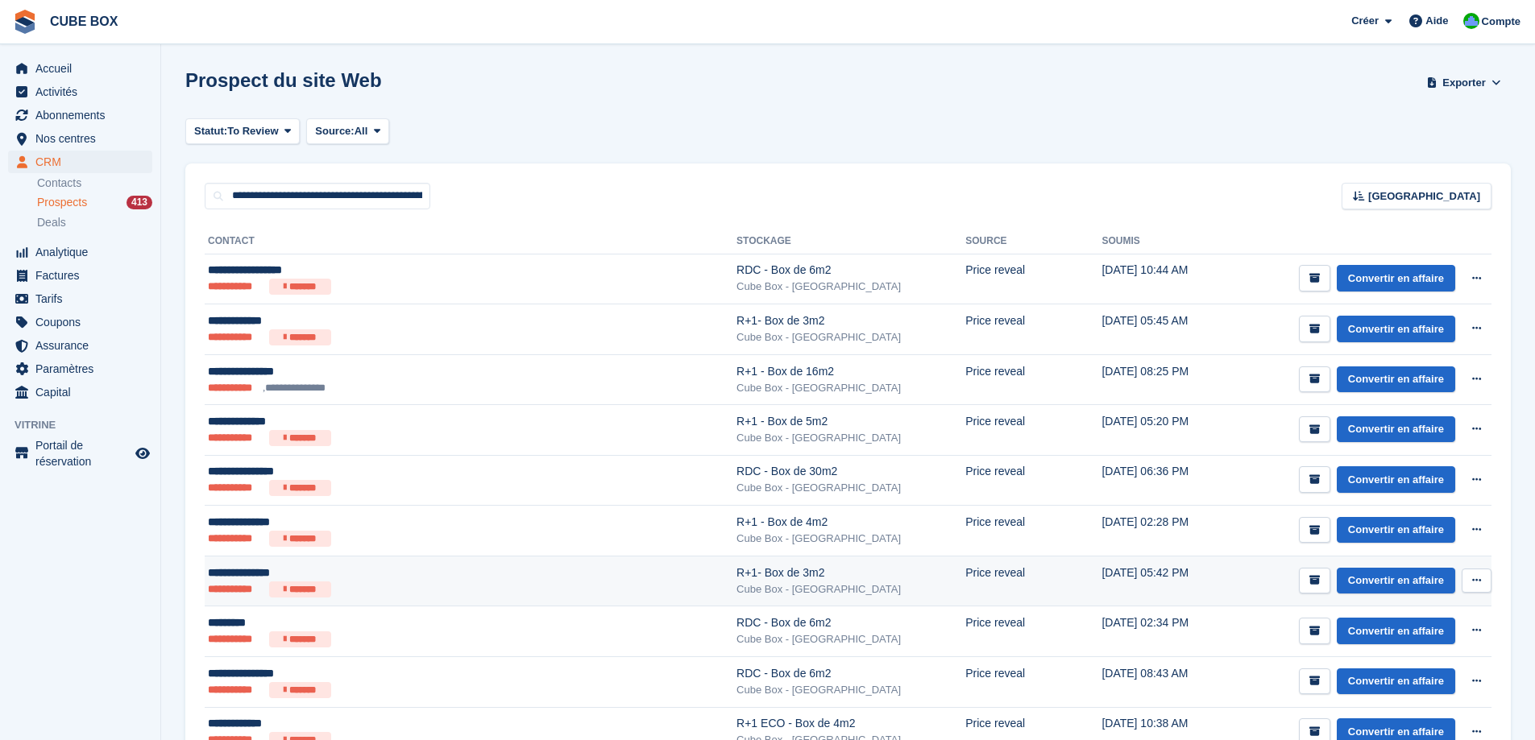  I want to click on a: Boutique d'aperçu, so click(143, 454).